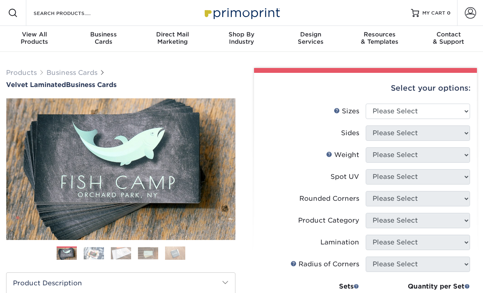  What do you see at coordinates (434, 13) in the screenshot?
I see `span: MY CART` at bounding box center [434, 13].